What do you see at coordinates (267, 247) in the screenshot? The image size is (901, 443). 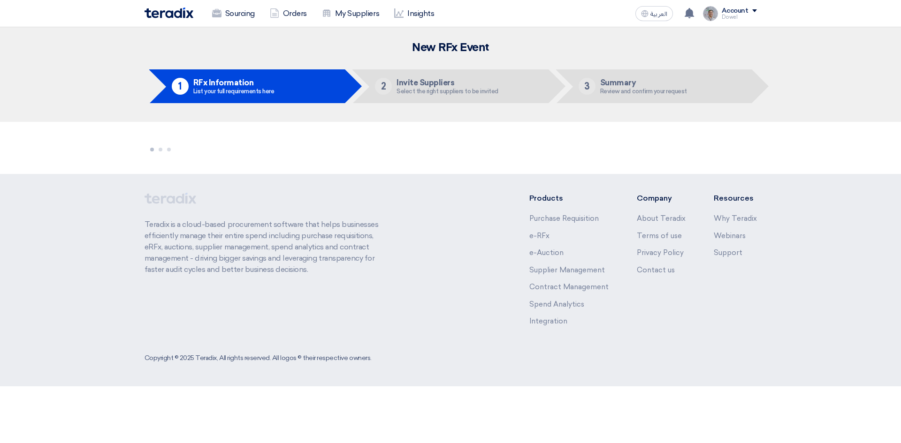 I see `p: Teradix is a cloud-based procurement software that helps businesses efficiently manage their enti...` at bounding box center [267, 247].